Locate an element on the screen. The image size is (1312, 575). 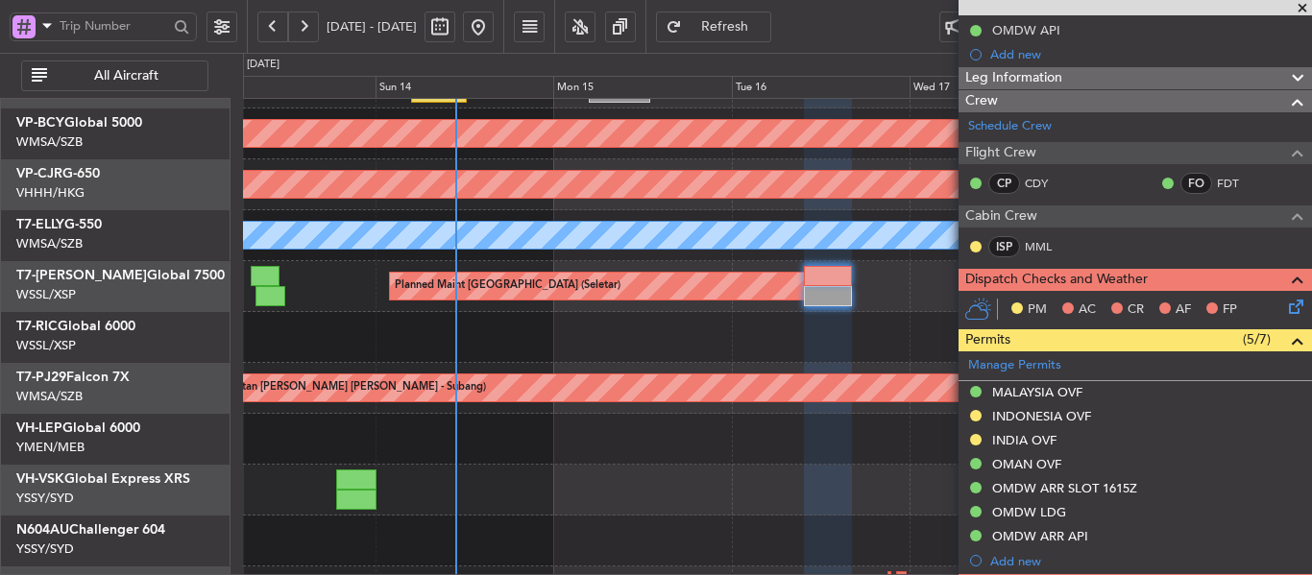
input: Trip Number is located at coordinates (113, 26).